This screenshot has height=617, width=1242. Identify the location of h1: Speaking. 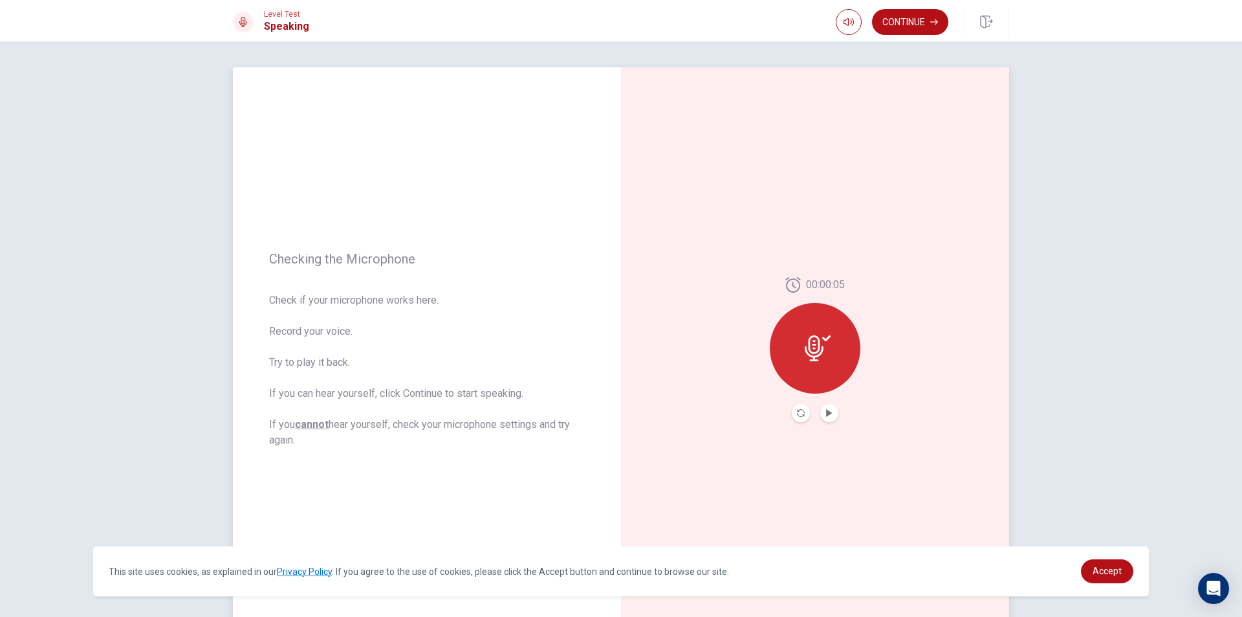
(287, 27).